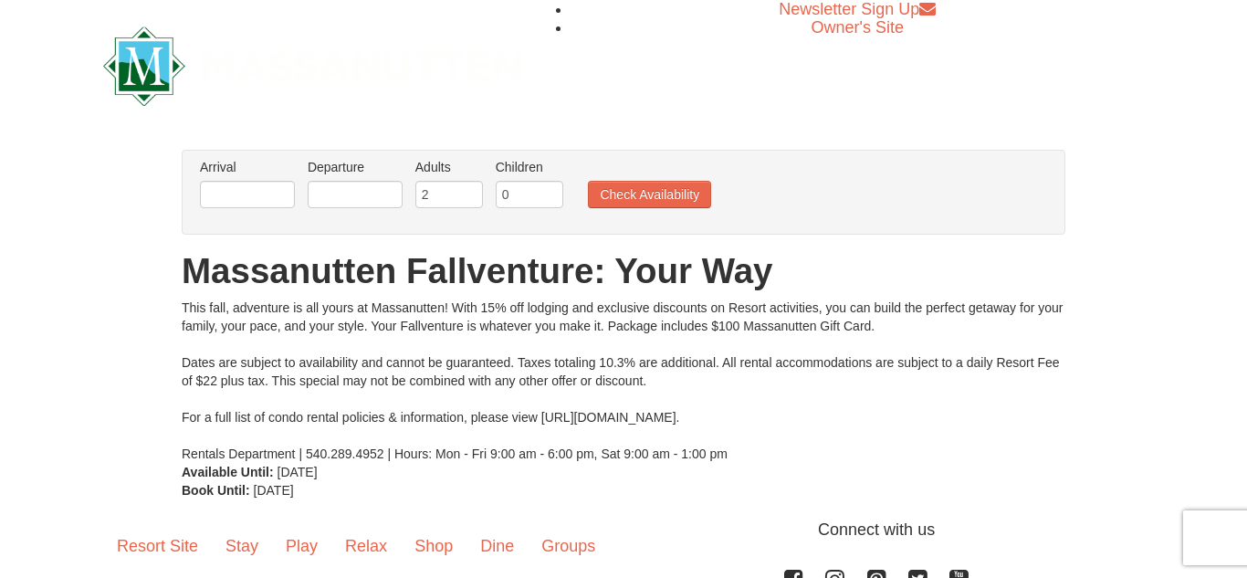 The width and height of the screenshot is (1247, 578). I want to click on a: Owner's Site, so click(857, 27).